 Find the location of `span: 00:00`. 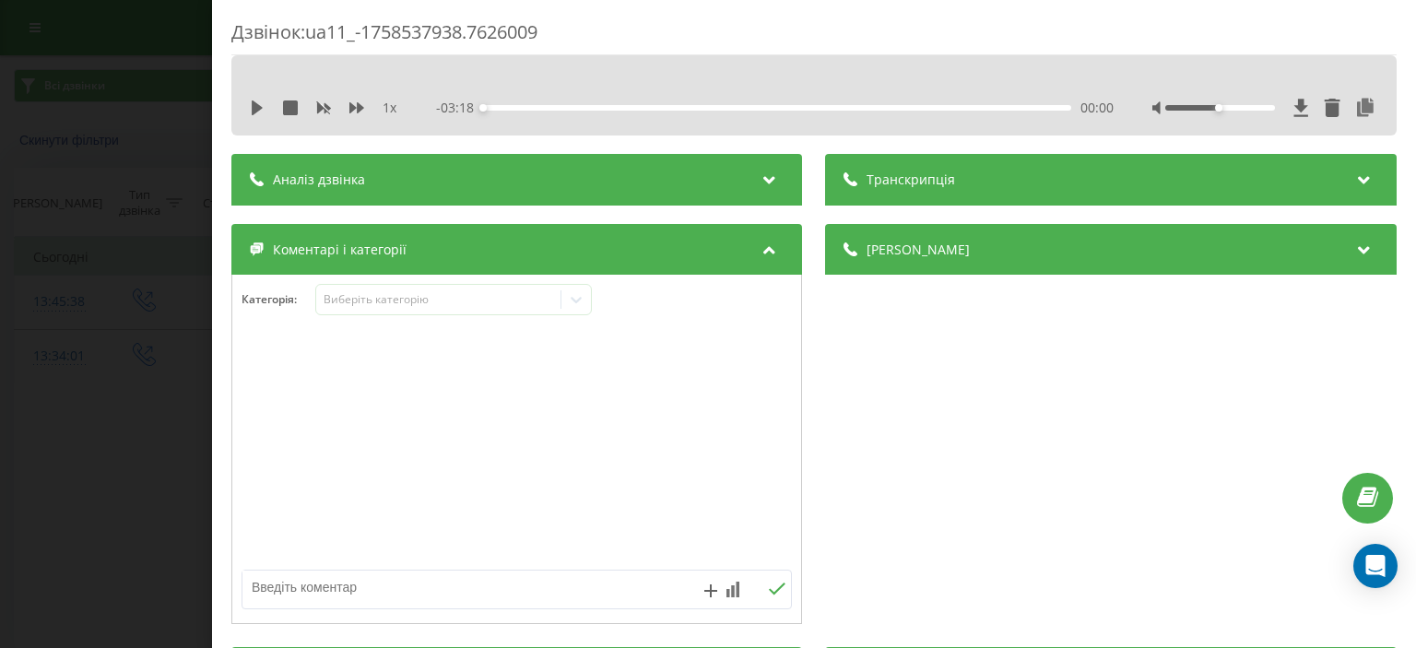

span: 00:00 is located at coordinates (1097, 108).